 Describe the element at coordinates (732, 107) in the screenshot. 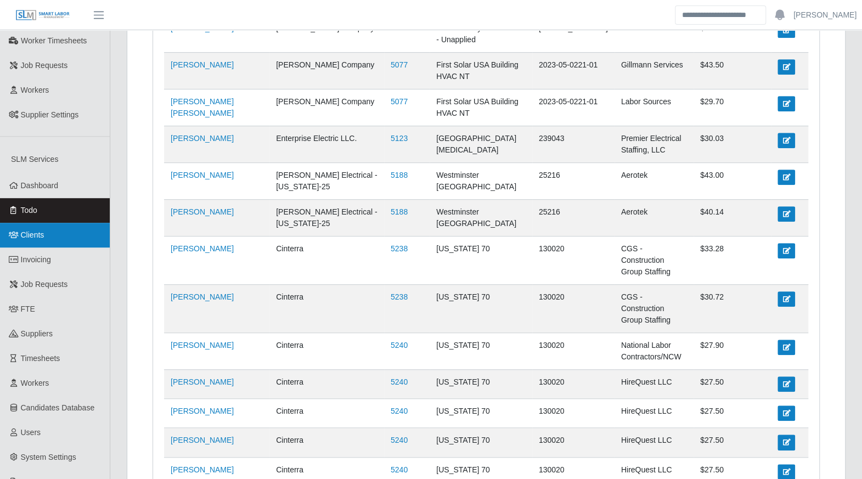

I see `td: $29.70` at that location.